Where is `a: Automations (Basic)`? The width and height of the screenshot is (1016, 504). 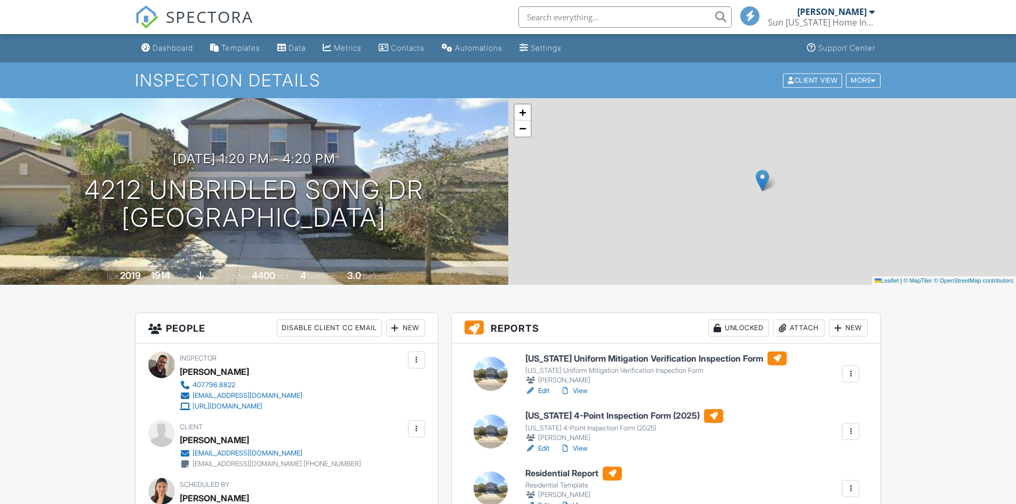
a: Automations (Basic) is located at coordinates (472, 48).